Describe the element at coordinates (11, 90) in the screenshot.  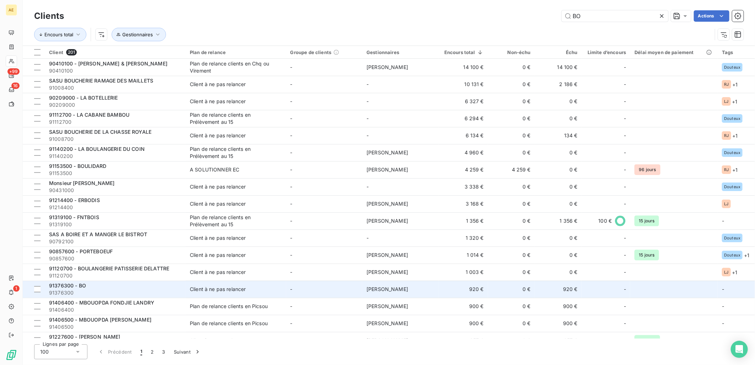
I see `a: 16` at that location.